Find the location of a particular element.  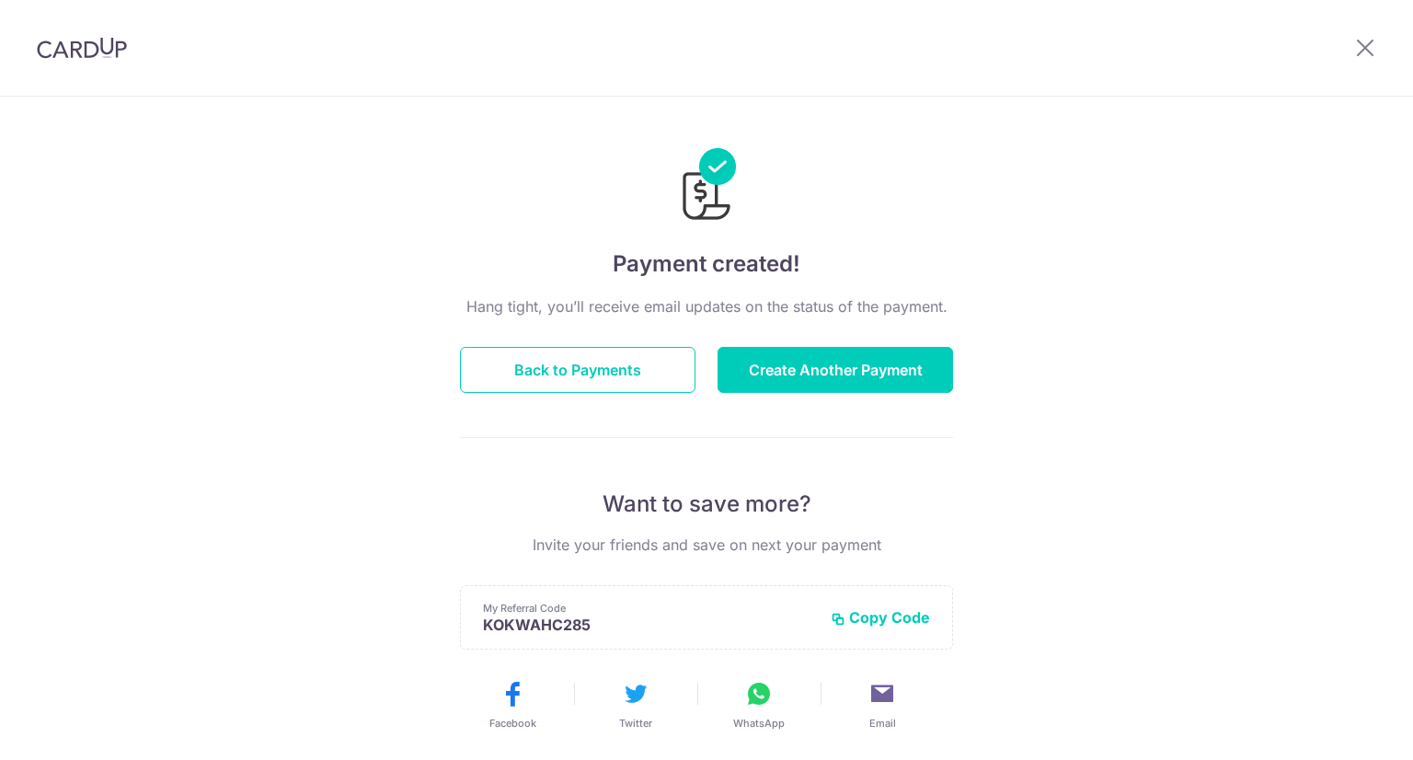

p: My Referral Code is located at coordinates (649, 608).